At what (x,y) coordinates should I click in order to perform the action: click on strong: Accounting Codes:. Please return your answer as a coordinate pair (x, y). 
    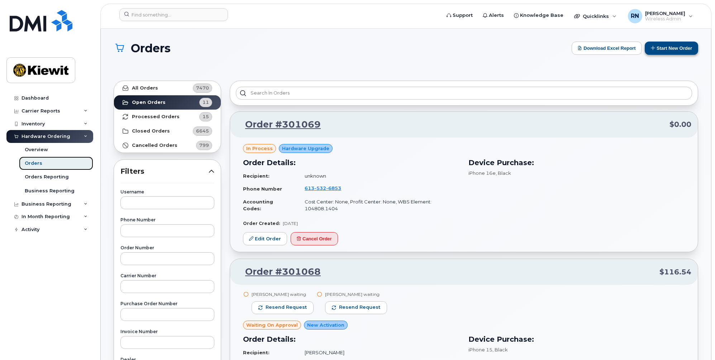
    Looking at the image, I should click on (258, 205).